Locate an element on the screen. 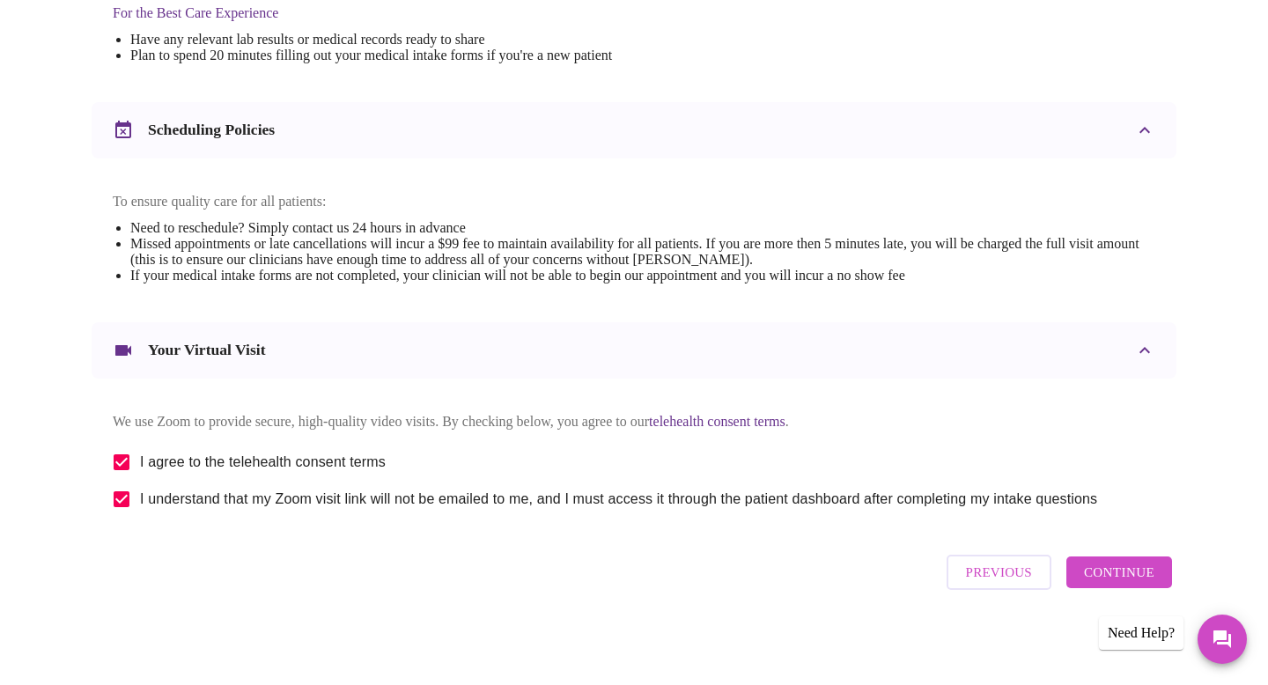  span: I understand that my Zoom visit link will not be emailed to me, and I must access it through the ... is located at coordinates (618, 499).